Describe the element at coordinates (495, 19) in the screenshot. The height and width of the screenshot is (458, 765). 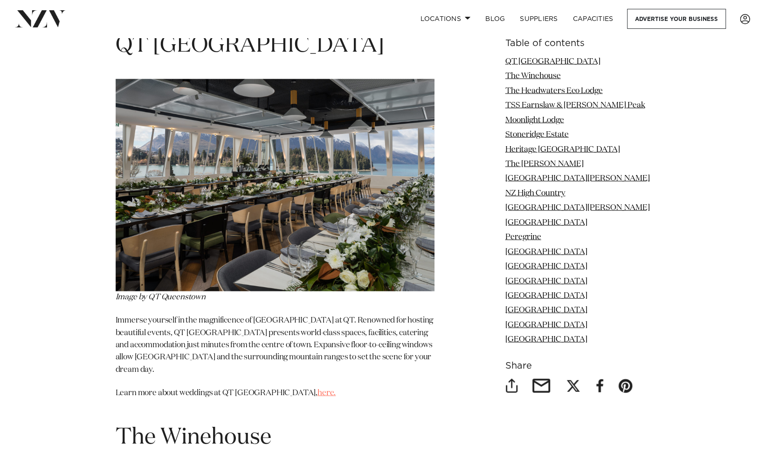
I see `a: BLOG` at that location.